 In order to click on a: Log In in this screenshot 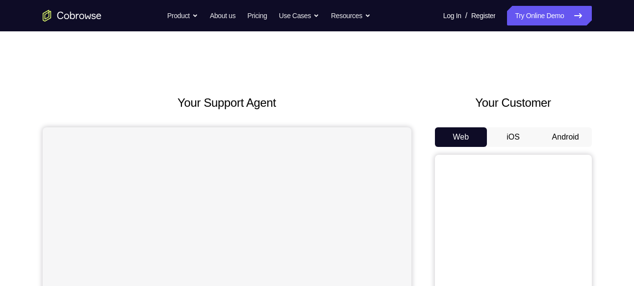, I will do `click(452, 16)`.